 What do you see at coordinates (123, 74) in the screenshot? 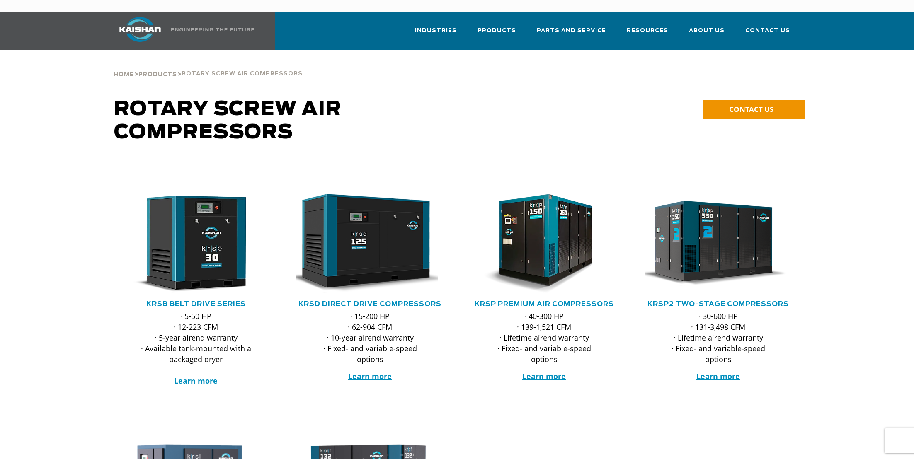
I see `a: Home` at bounding box center [123, 74].